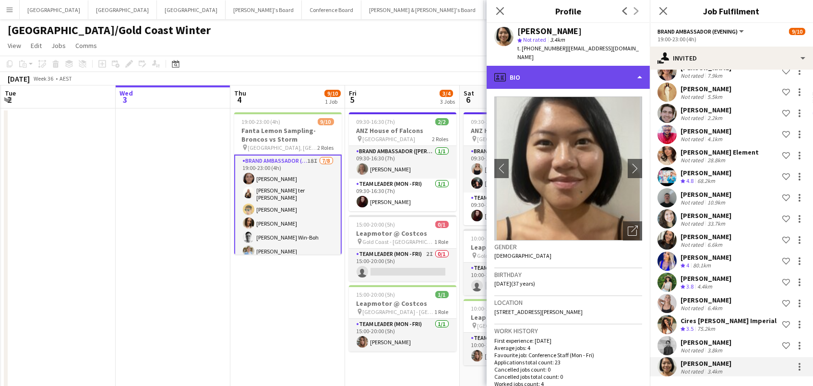  What do you see at coordinates (715, 96) in the screenshot?
I see `div: 5.5km` at bounding box center [715, 96].